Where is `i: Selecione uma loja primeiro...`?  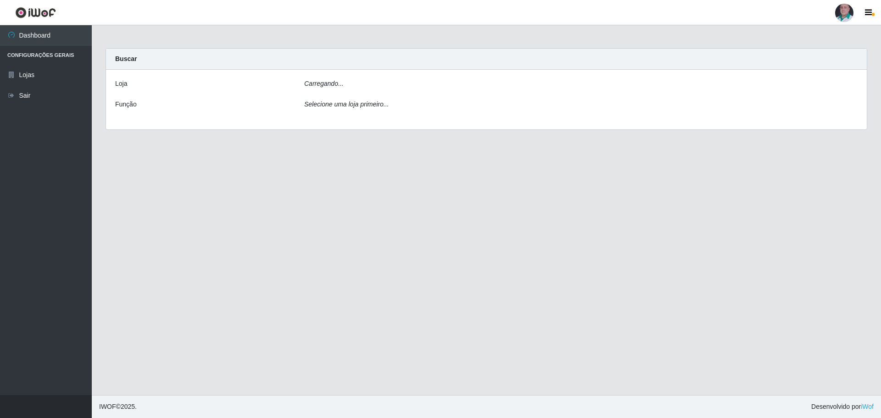
i: Selecione uma loja primeiro... is located at coordinates (346, 104).